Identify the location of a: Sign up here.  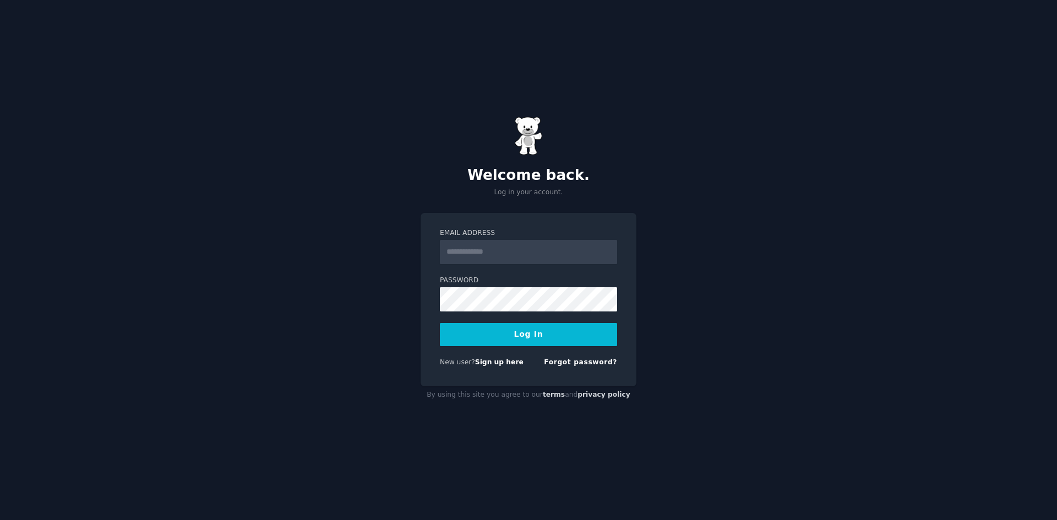
(499, 362).